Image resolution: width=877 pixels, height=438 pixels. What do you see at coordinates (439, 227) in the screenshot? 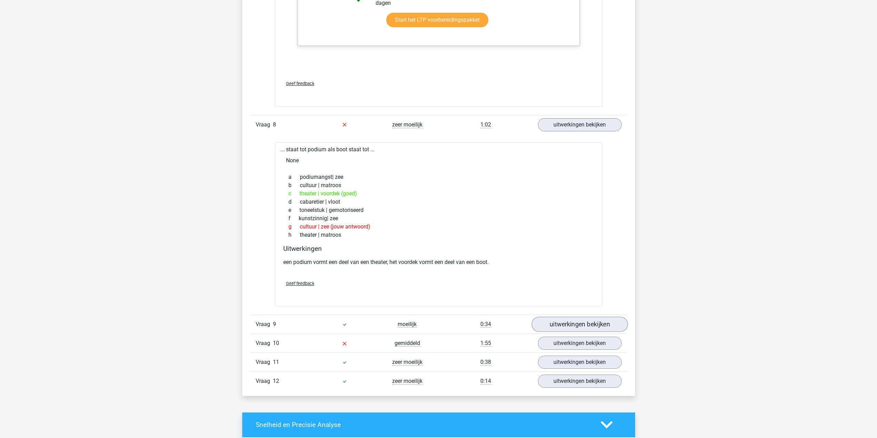
I see `div: cultuur | zee (jouw antwoord)` at bounding box center [439, 227].